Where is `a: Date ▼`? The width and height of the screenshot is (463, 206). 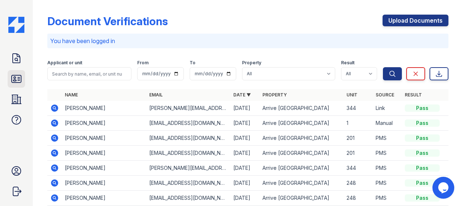 a: Date ▼ is located at coordinates (242, 94).